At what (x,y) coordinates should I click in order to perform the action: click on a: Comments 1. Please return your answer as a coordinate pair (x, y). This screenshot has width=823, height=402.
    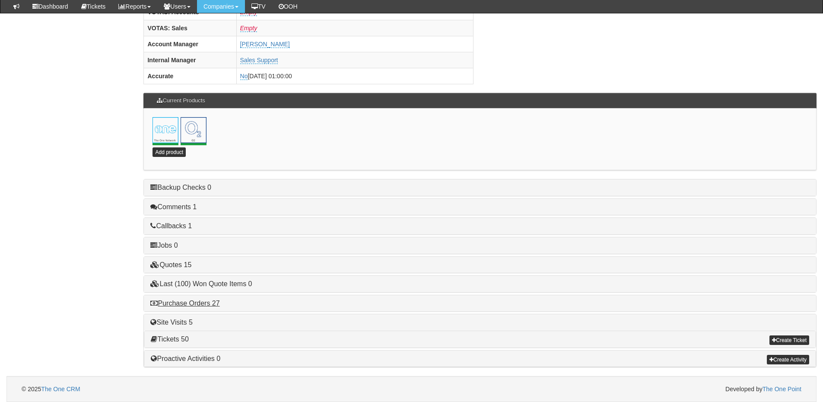
    Looking at the image, I should click on (173, 207).